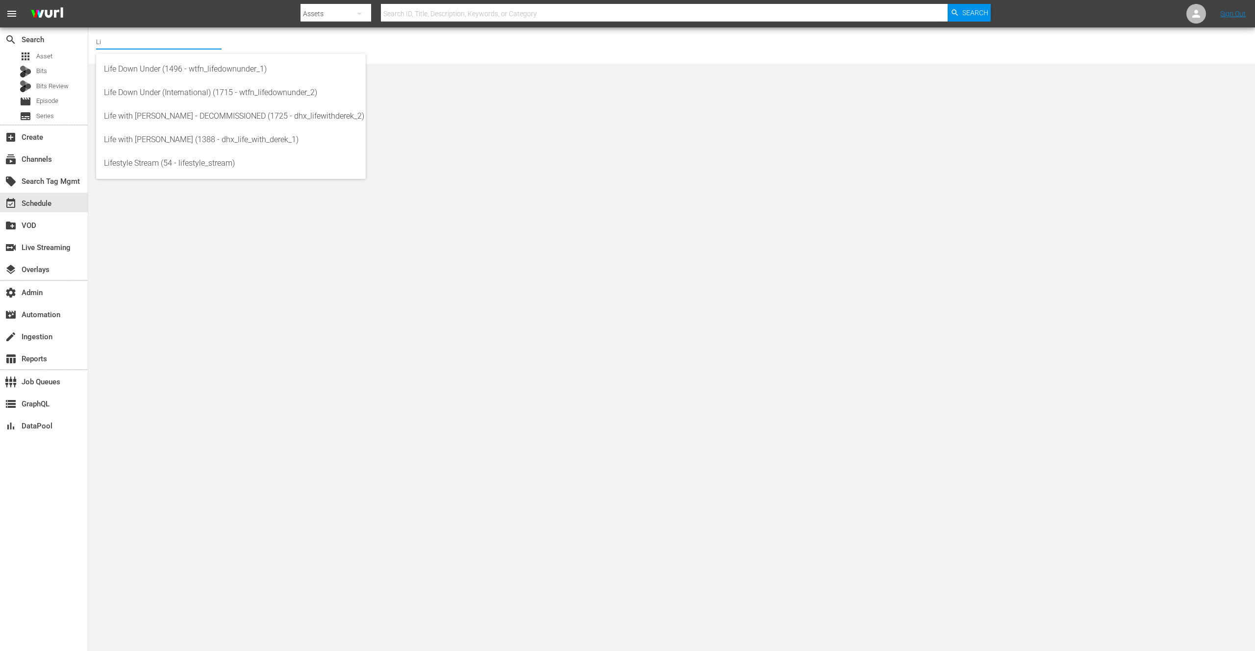 The image size is (1255, 651). I want to click on span: Ingestion, so click(11, 337).